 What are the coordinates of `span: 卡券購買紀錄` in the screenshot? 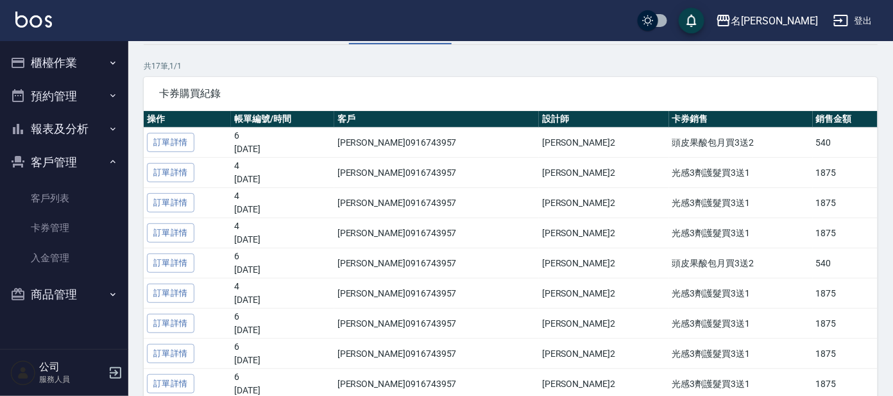 It's located at (511, 94).